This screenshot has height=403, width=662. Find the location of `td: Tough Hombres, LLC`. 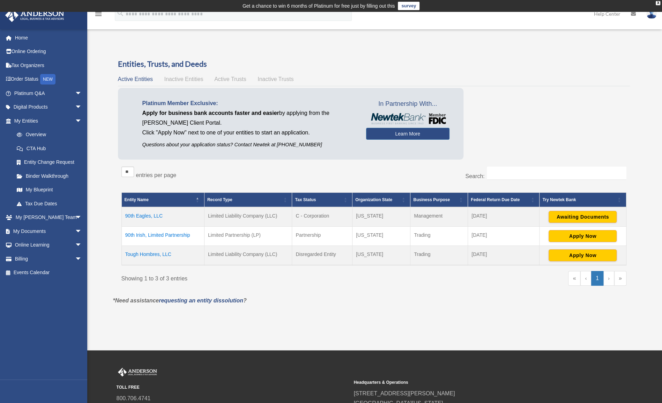

td: Tough Hombres, LLC is located at coordinates (163, 255).